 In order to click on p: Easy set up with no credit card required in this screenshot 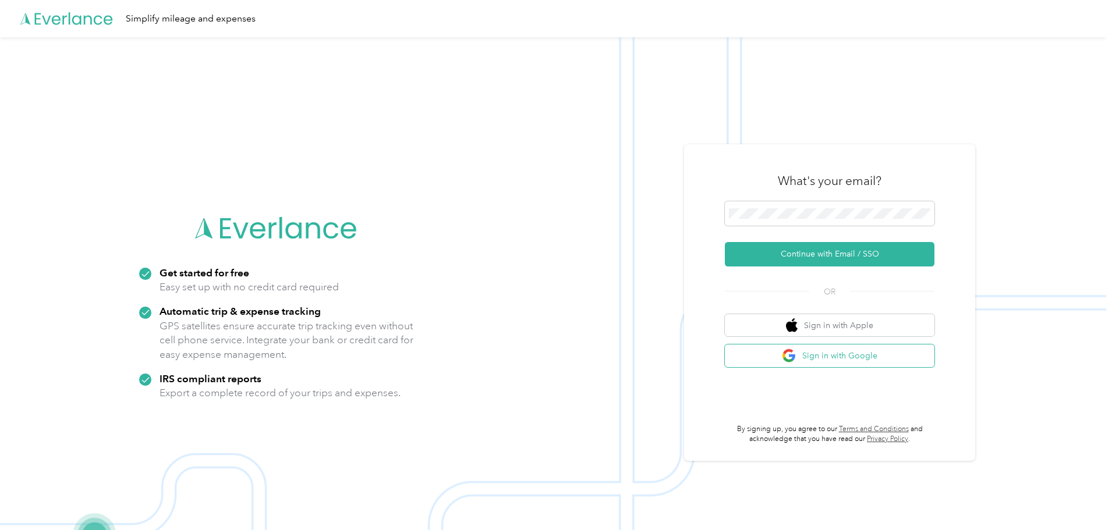, I will do `click(249, 287)`.